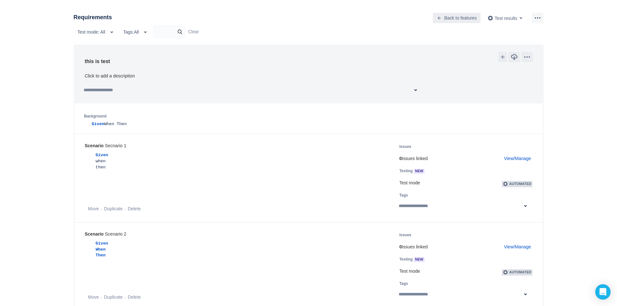 This screenshot has height=306, width=617. I want to click on button: Test mode: All, so click(96, 32).